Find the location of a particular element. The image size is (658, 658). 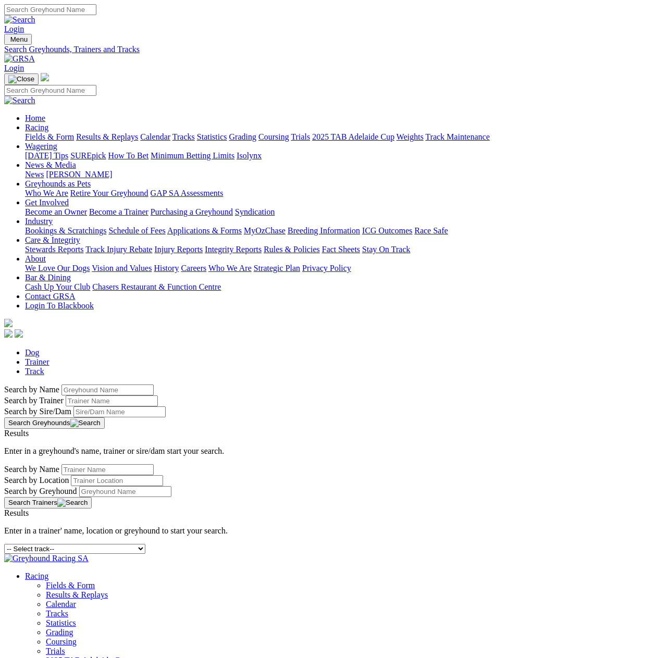

span: Menu is located at coordinates (19, 39).